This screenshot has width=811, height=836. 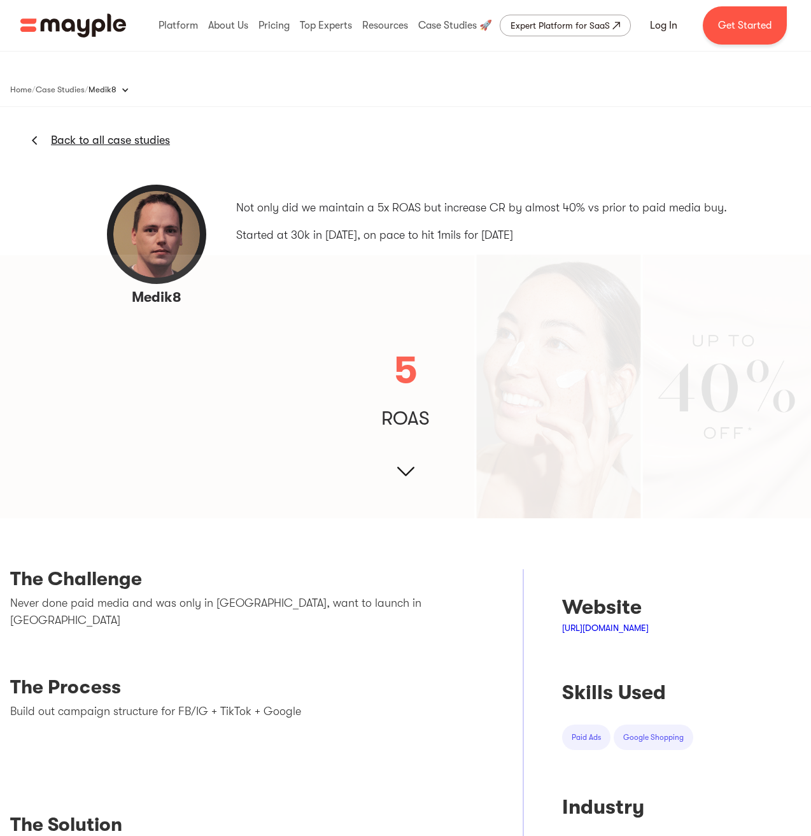 I want to click on a: Expert Platform for SaaS, so click(x=565, y=25).